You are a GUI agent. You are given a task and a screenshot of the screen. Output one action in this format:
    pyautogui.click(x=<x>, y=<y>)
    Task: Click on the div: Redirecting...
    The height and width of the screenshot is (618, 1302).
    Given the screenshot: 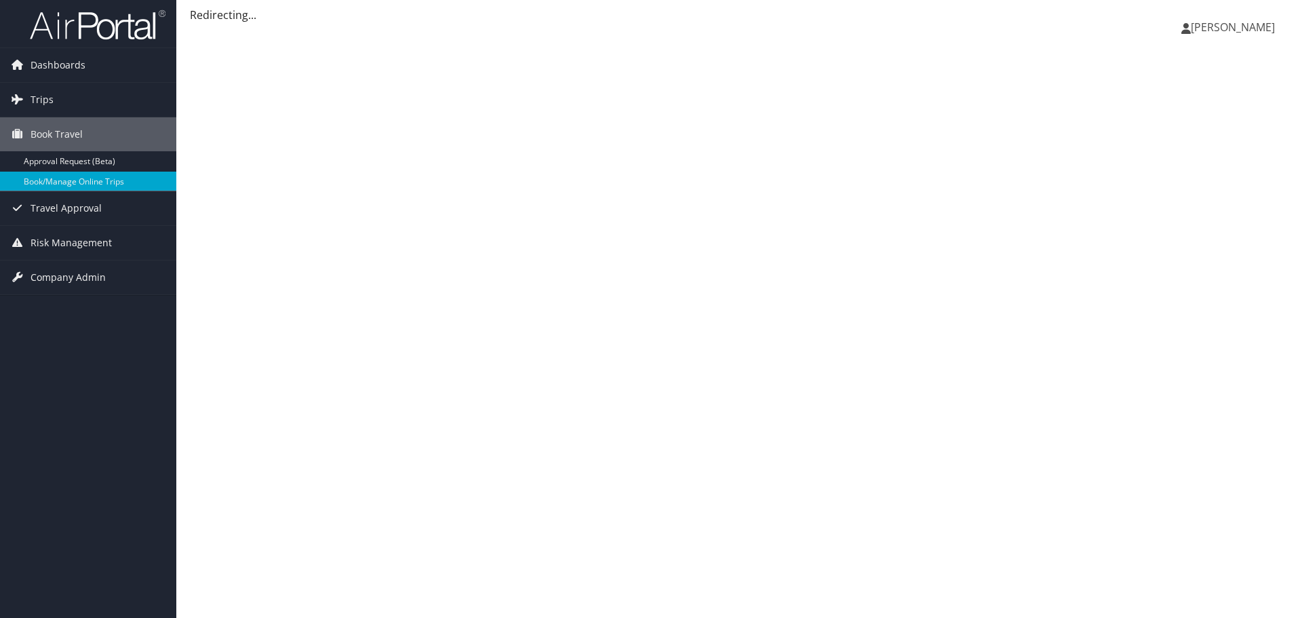 What is the action you would take?
    pyautogui.click(x=739, y=15)
    